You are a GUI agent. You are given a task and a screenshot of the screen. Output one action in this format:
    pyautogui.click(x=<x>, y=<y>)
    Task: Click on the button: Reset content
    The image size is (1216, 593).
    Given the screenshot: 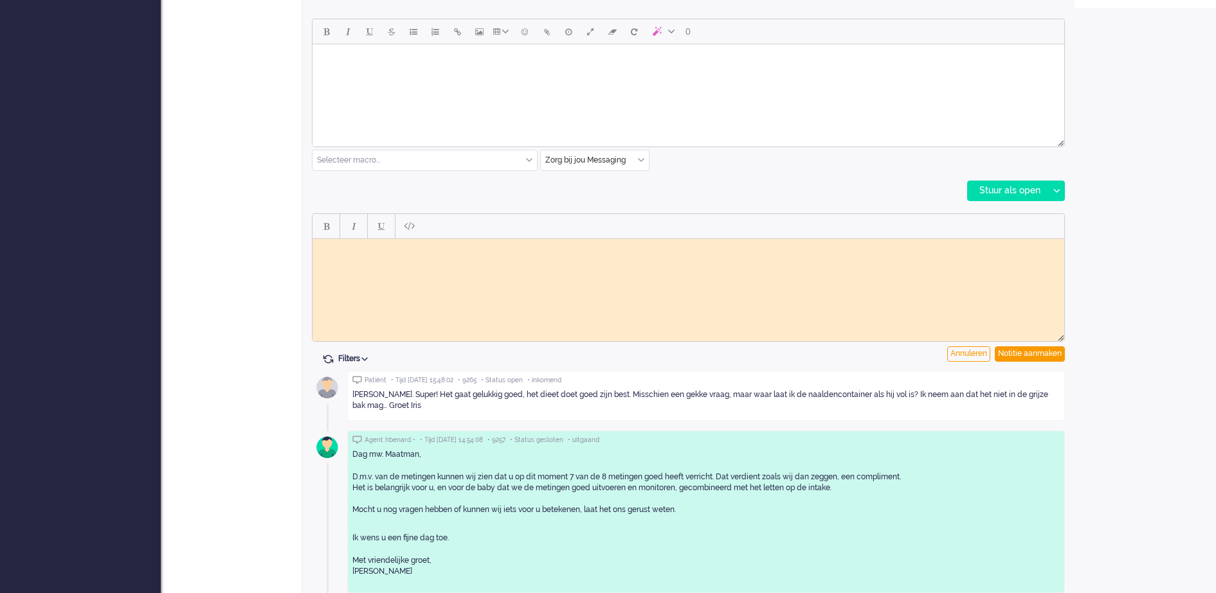 What is the action you would take?
    pyautogui.click(x=634, y=32)
    